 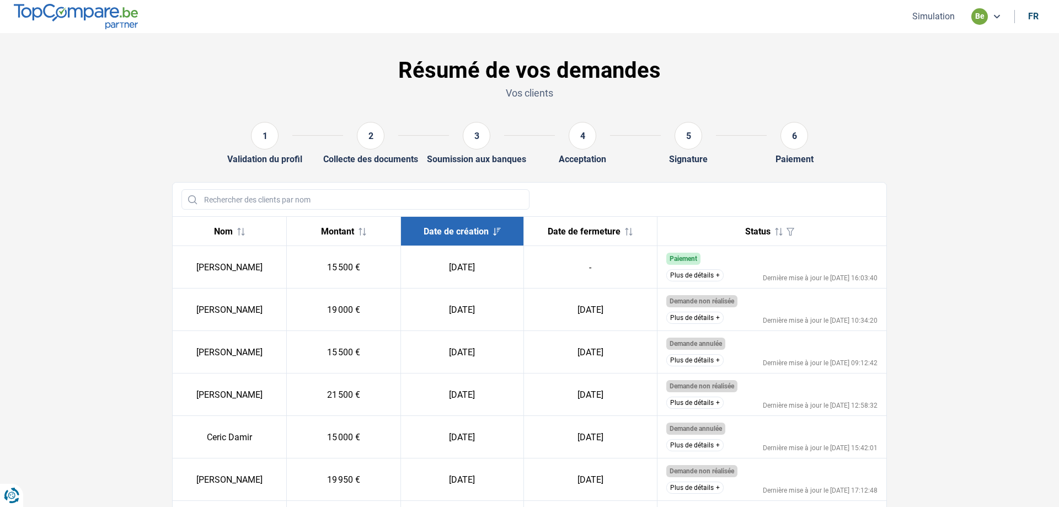 I want to click on span: Date de création, so click(x=456, y=231).